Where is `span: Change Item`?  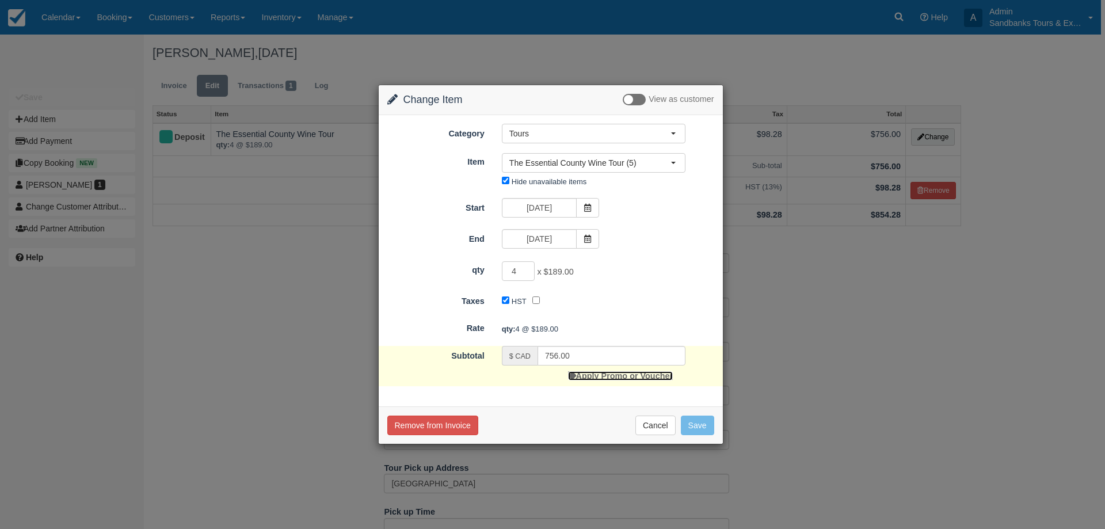
span: Change Item is located at coordinates (433, 100).